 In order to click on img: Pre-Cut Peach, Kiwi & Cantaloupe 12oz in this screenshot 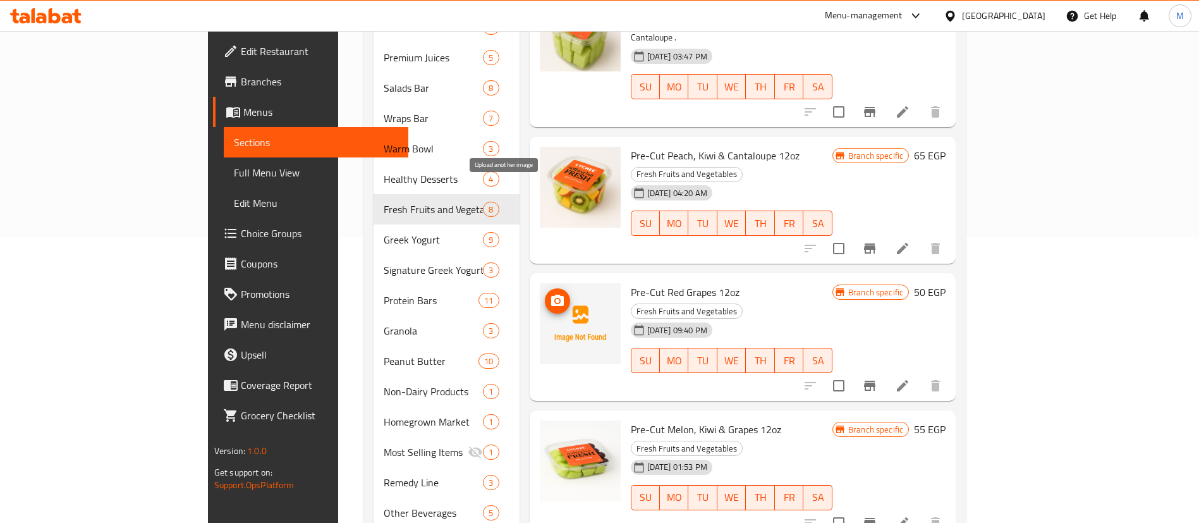, I will do `click(580, 187)`.